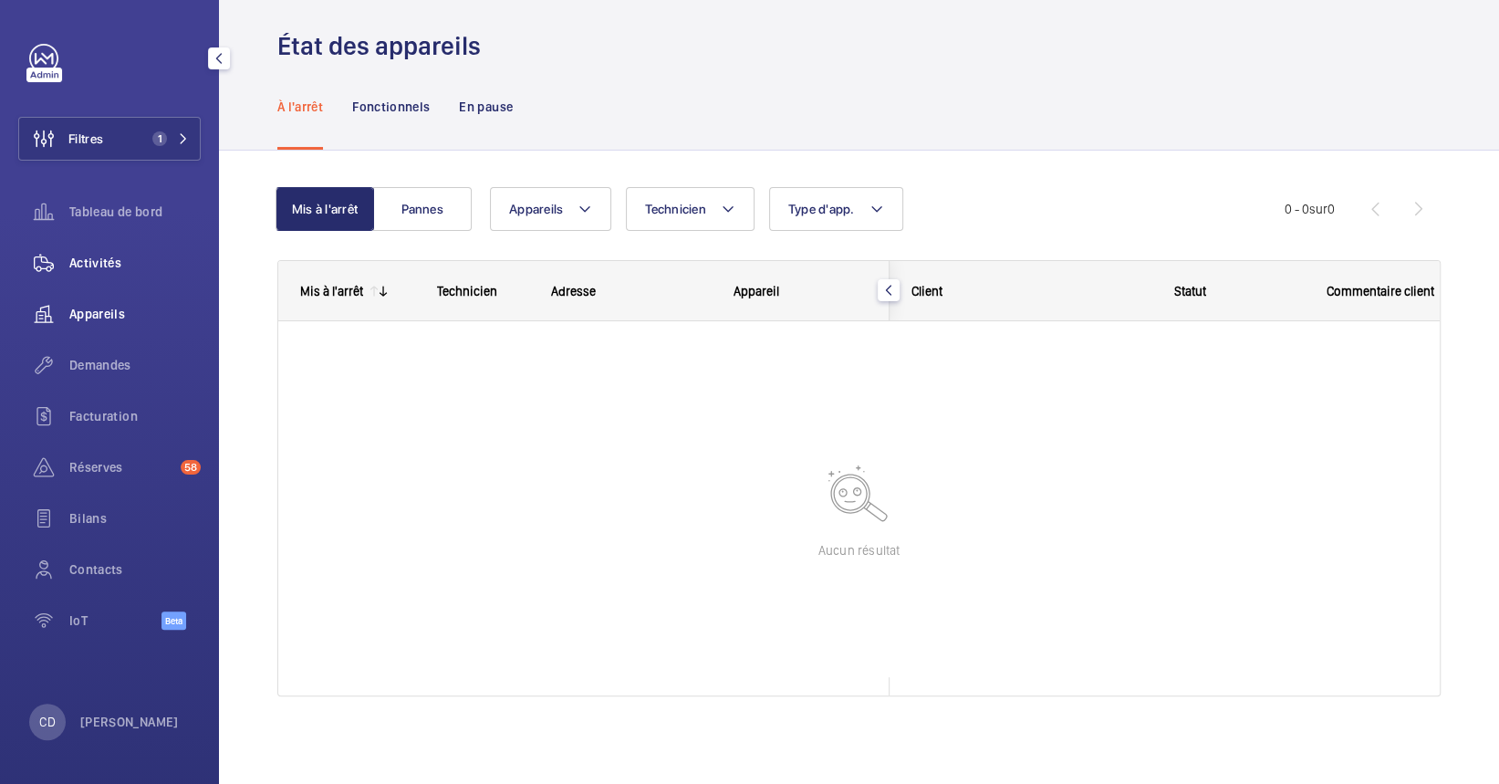 This screenshot has width=1499, height=784. What do you see at coordinates (115, 620) in the screenshot?
I see `span: IoT` at bounding box center [115, 620].